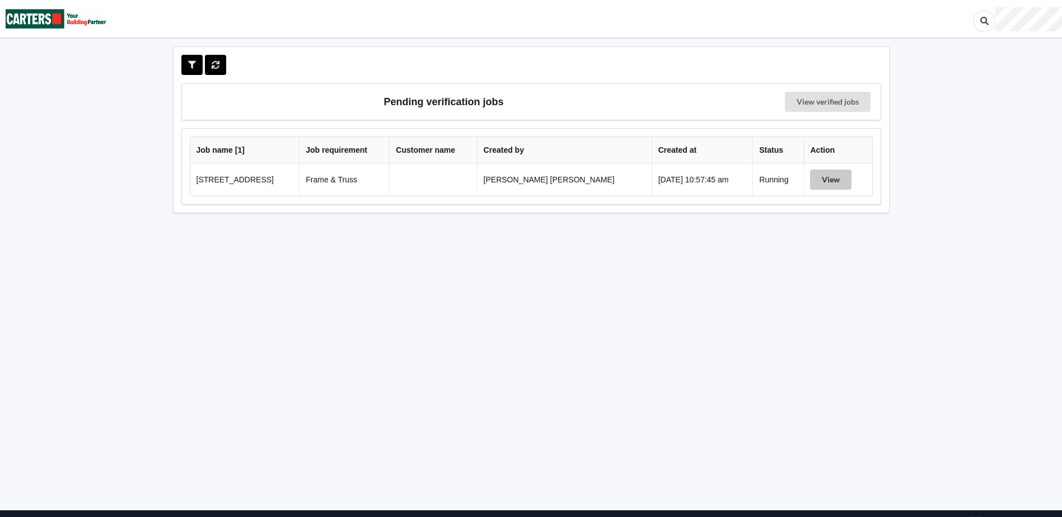 This screenshot has height=517, width=1062. Describe the element at coordinates (344, 150) in the screenshot. I see `th: Job requirement` at that location.